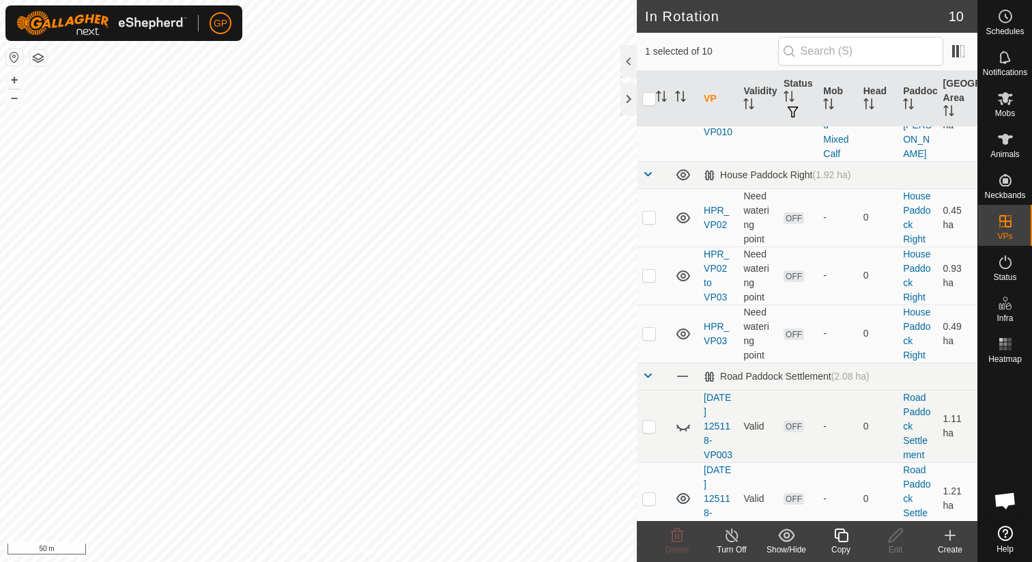  What do you see at coordinates (14, 57) in the screenshot?
I see `button: Reset Map` at bounding box center [14, 57].